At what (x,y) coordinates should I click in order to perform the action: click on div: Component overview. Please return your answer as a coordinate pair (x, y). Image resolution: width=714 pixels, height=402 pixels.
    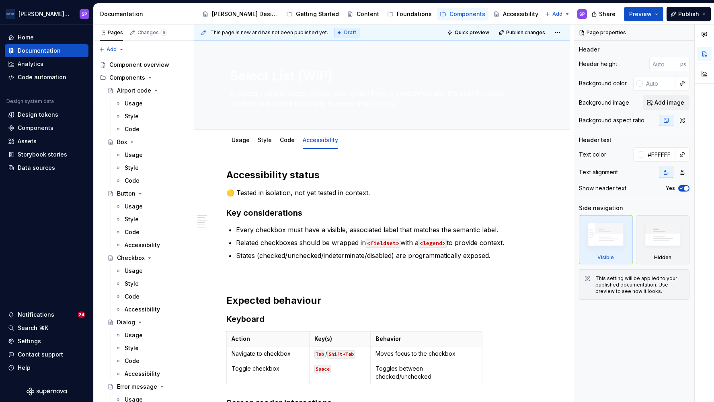
    Looking at the image, I should click on (139, 65).